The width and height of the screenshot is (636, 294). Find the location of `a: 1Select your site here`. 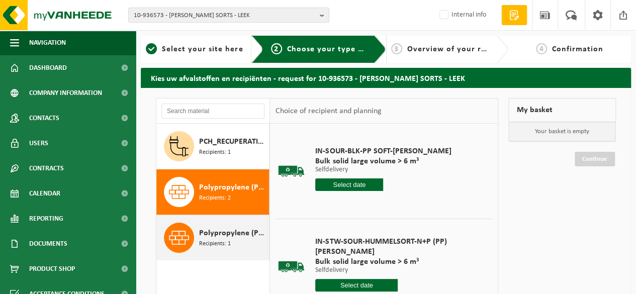

a: 1Select your site here is located at coordinates (194, 49).